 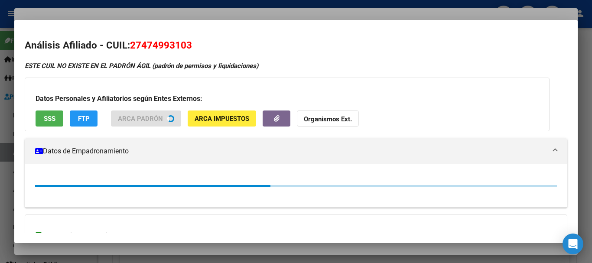 I want to click on button: ARCA Padrón, so click(x=146, y=118).